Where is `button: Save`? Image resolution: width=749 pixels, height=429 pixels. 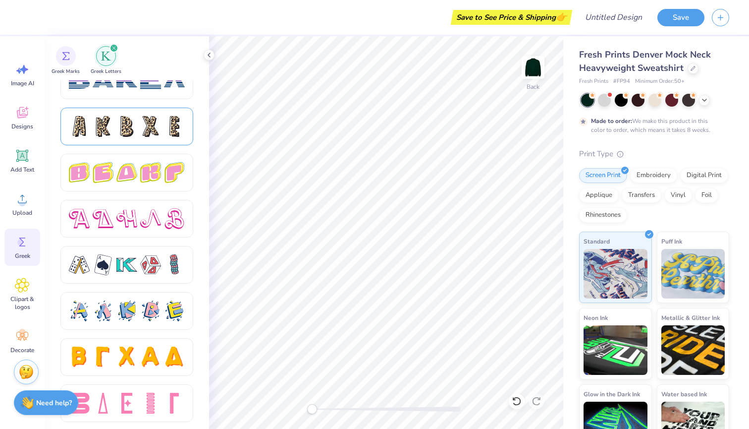 button: Save is located at coordinates (681, 17).